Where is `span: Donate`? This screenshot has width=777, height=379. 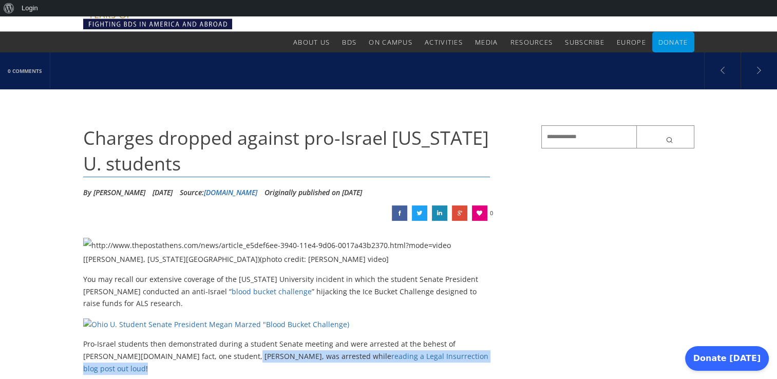 span: Donate is located at coordinates (673, 42).